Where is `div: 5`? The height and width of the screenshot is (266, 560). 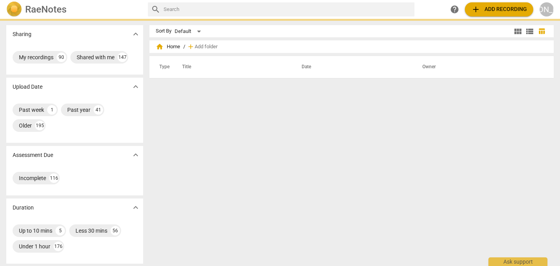 div: 5 is located at coordinates (60, 231).